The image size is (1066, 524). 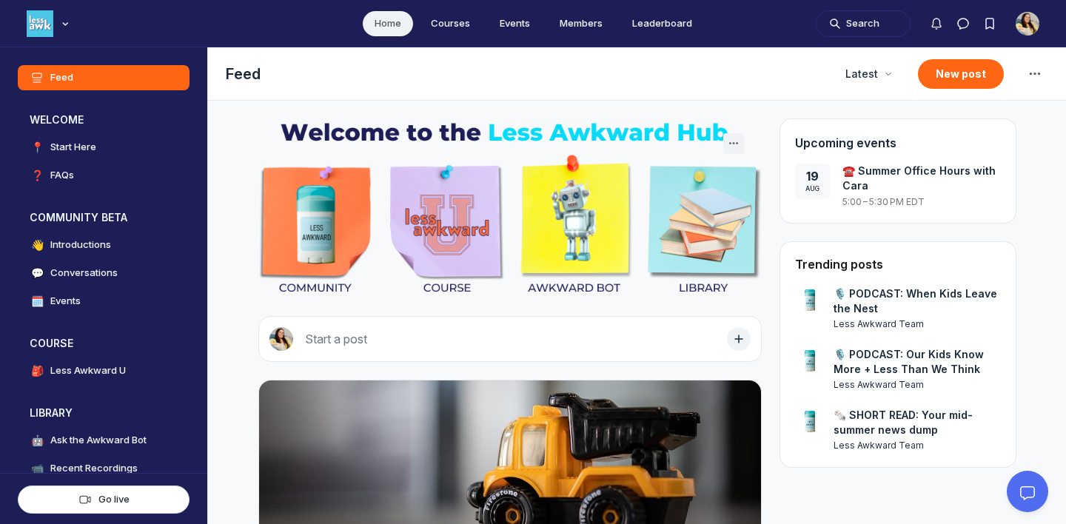 I want to click on span: Upcoming events, so click(x=846, y=143).